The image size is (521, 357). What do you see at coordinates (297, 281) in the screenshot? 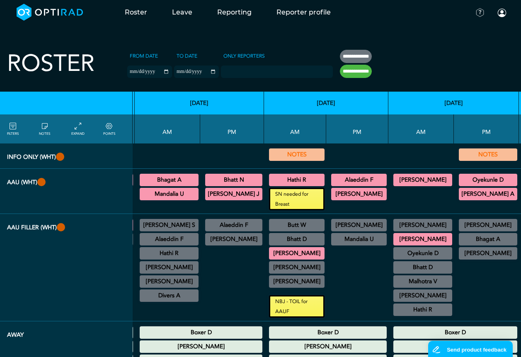
I see `div: CT Gastrointestinal/MRI Gastrointestinal 09:00 - 12:30` at bounding box center [297, 281].